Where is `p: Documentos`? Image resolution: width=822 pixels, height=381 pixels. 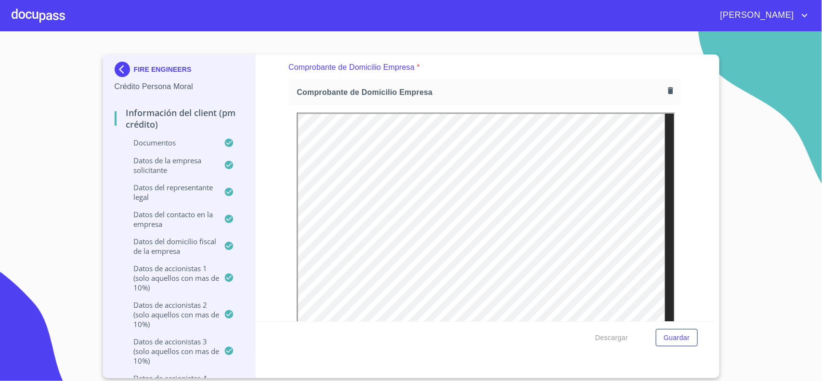 p: Documentos is located at coordinates (170, 143).